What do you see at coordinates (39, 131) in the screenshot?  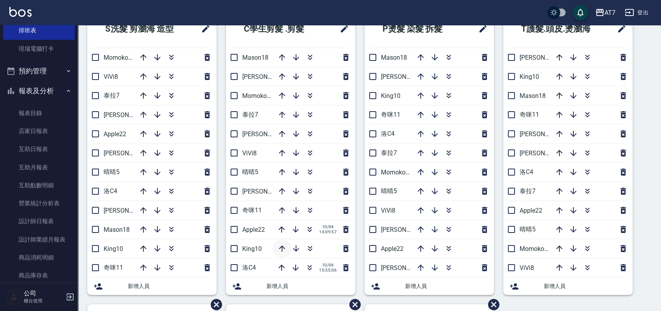 I see `a: 店家日報表` at bounding box center [39, 131].